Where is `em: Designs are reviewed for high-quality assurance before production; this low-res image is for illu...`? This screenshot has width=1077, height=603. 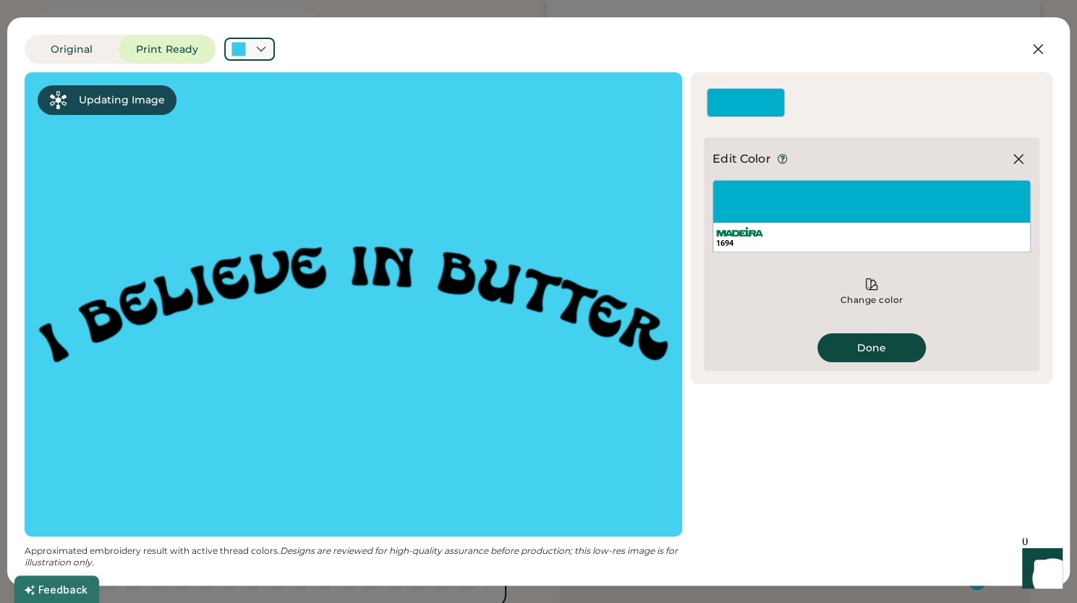 em: Designs are reviewed for high-quality assurance before production; this low-res image is for illu... is located at coordinates (352, 556).